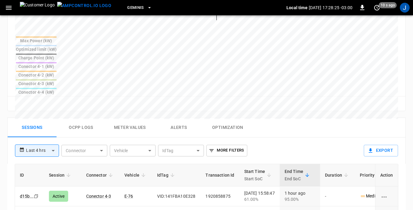 This screenshot has width=413, height=210. I want to click on span: Connector, so click(100, 175).